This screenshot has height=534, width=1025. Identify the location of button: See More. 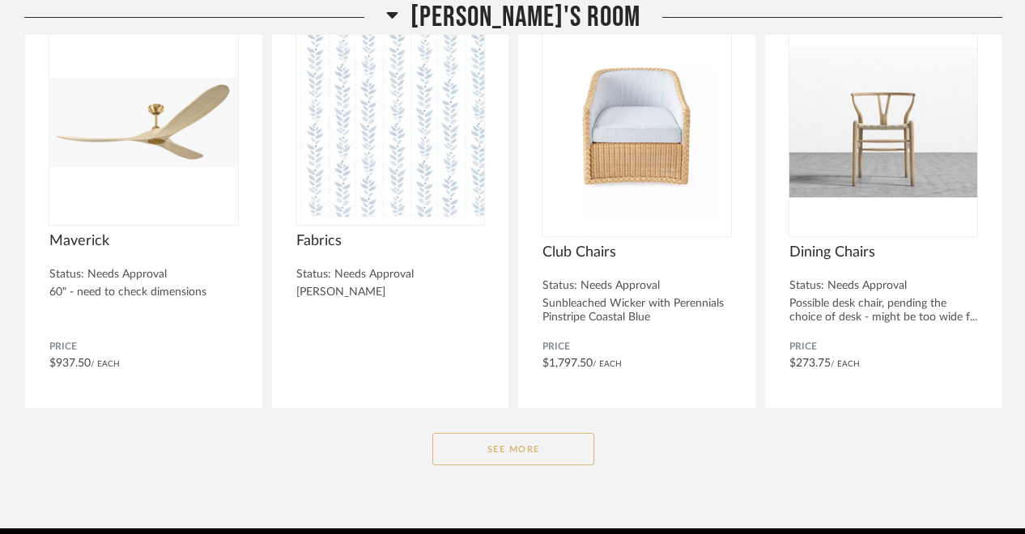
(513, 449).